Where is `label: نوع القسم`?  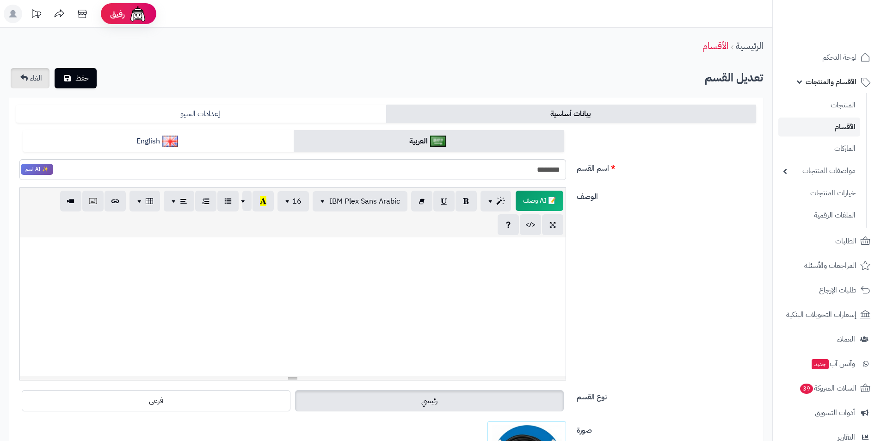 label: نوع القسم is located at coordinates (667, 395).